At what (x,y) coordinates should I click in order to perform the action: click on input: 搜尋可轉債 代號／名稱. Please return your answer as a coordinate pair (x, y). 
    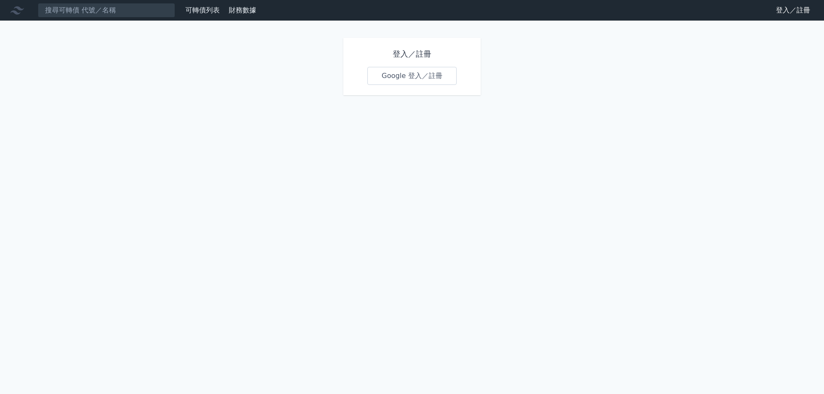
    Looking at the image, I should click on (106, 10).